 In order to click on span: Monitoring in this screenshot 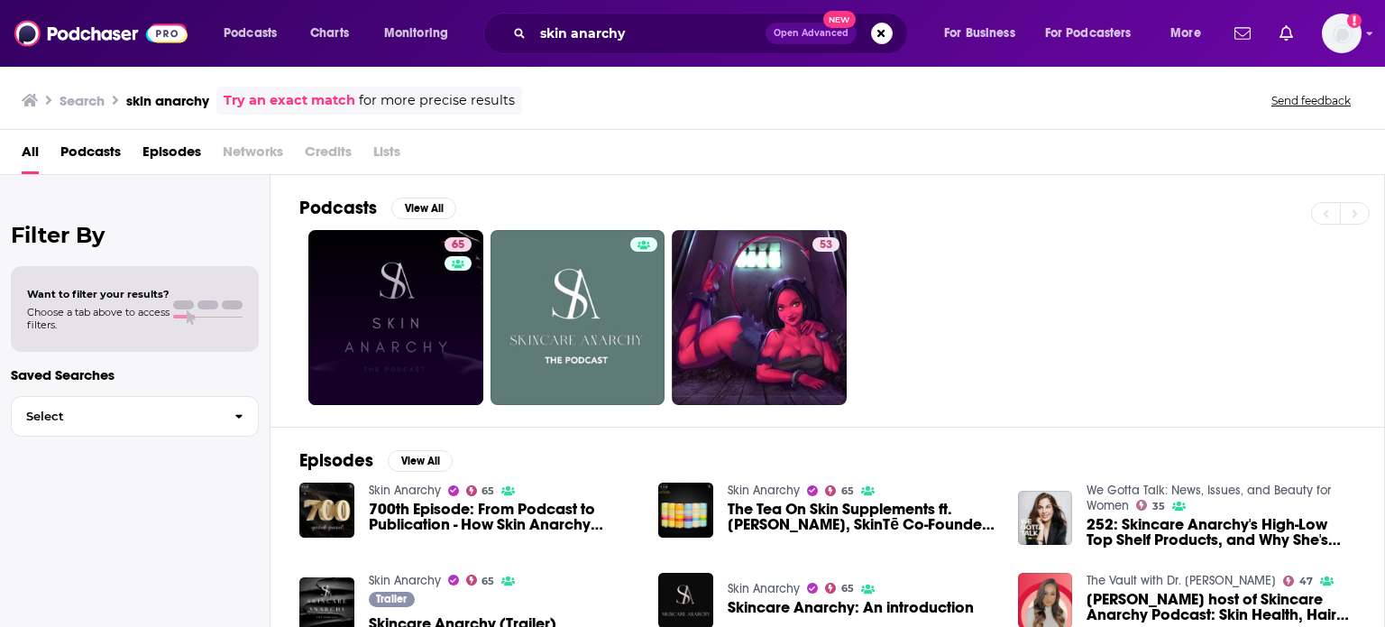, I will do `click(416, 33)`.